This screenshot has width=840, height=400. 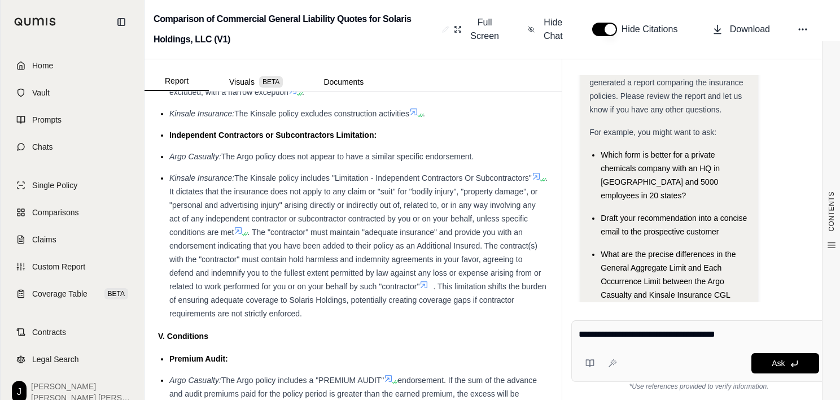 What do you see at coordinates (72, 239) in the screenshot?
I see `a: Claims` at bounding box center [72, 239].